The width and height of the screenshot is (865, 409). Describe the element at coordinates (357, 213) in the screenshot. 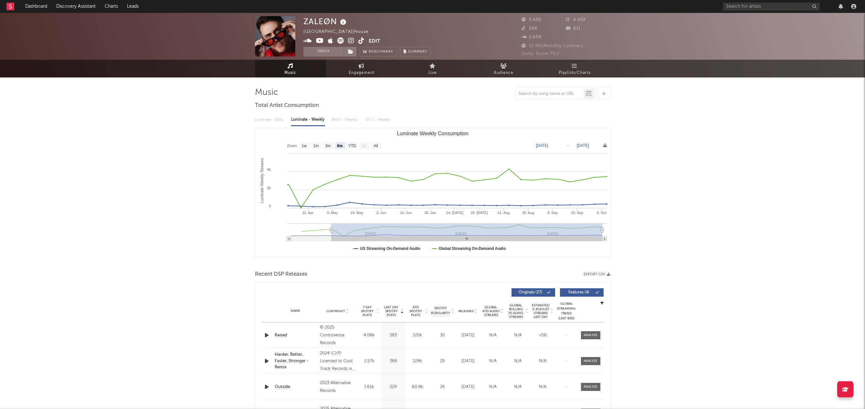

I see `text: 19. May` at that location.